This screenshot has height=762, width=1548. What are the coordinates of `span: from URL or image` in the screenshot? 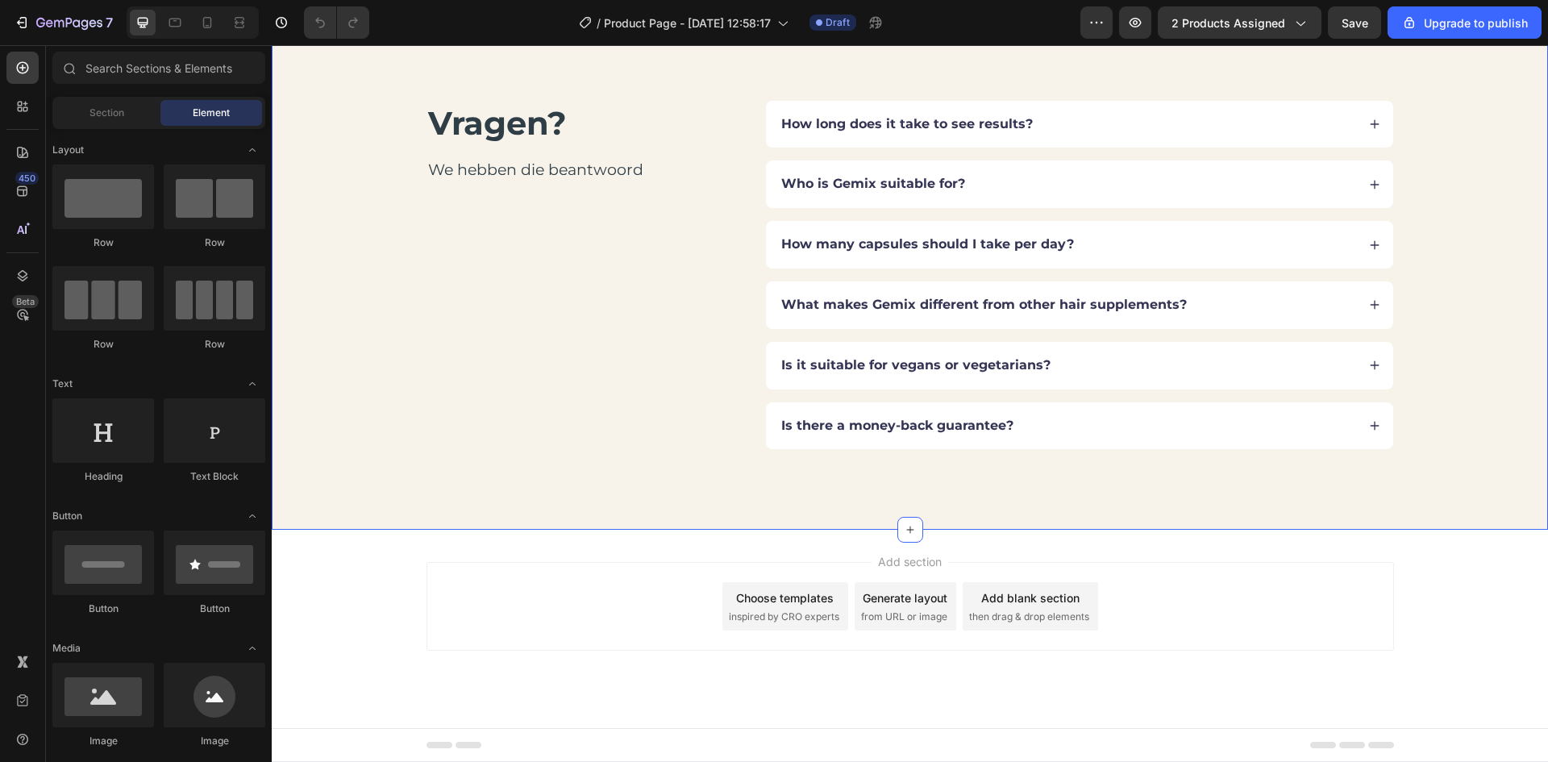 It's located at (632, 572).